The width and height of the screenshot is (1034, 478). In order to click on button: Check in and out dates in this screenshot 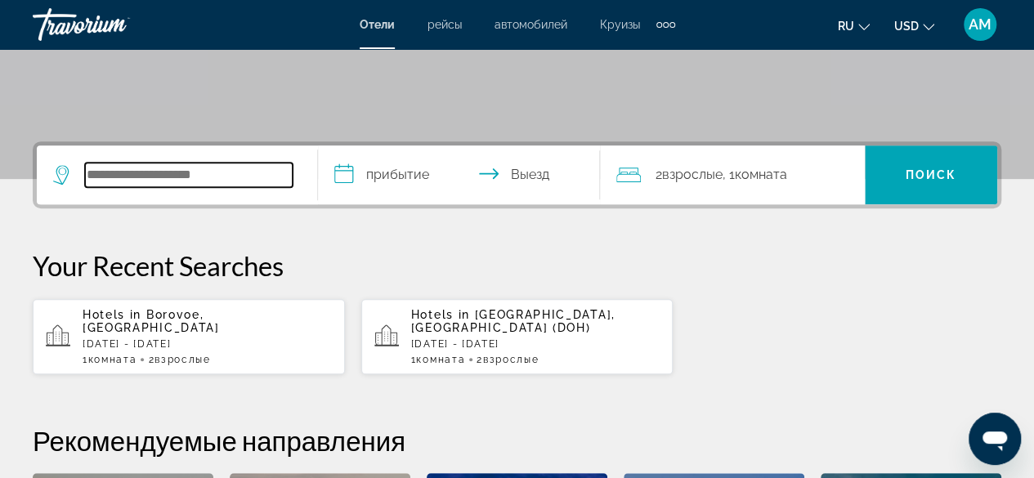, I will do `click(458, 175)`.